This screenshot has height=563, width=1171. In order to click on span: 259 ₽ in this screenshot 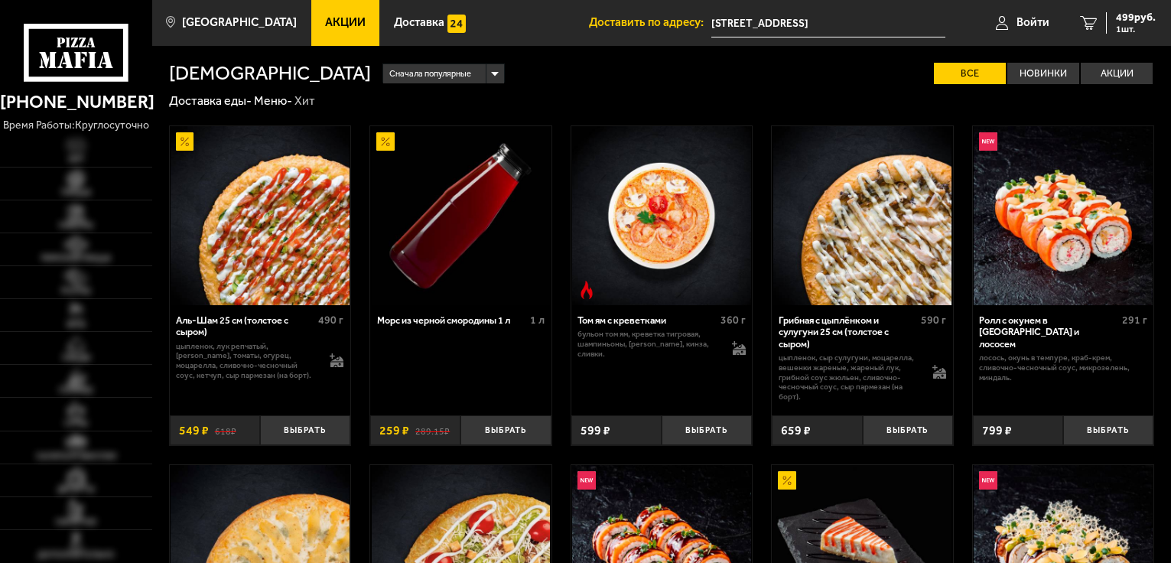, I will do `click(394, 431)`.